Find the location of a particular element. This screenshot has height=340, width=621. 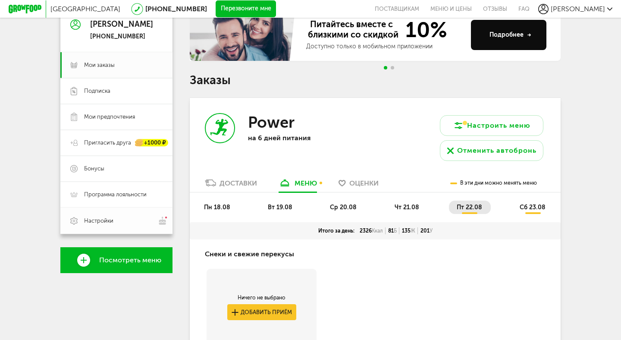

a: Доставки is located at coordinates (231, 185).